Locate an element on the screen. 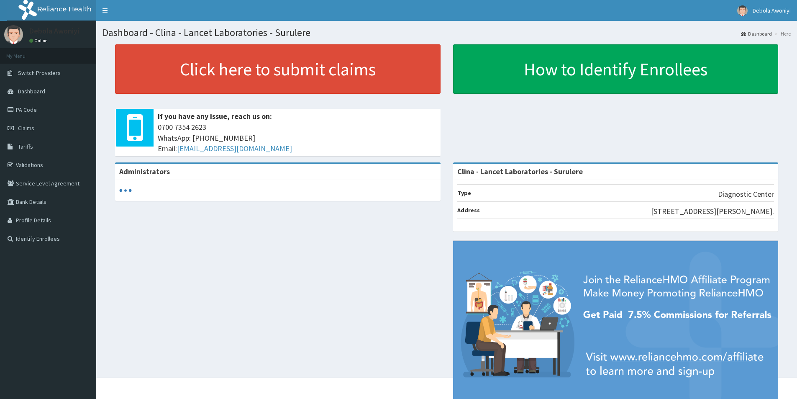 This screenshot has width=797, height=399. b: If you have any issue, reach us on: is located at coordinates (215, 116).